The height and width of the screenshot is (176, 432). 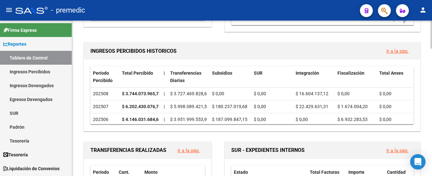 I want to click on span: Fiscalización, so click(x=351, y=73).